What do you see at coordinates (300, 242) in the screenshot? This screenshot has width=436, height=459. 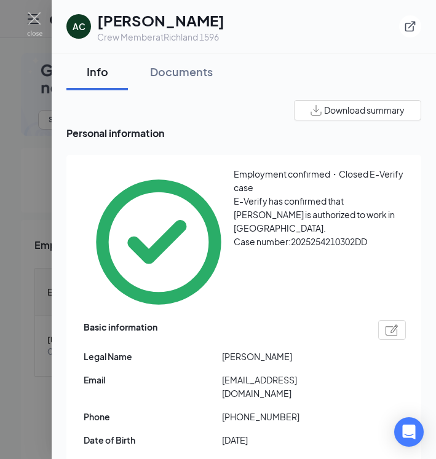 I see `span: Case number: 2025254210302DD` at bounding box center [300, 242].